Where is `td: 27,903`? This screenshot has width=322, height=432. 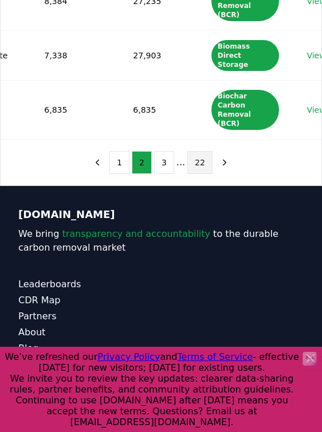 td: 27,903 is located at coordinates (153, 55).